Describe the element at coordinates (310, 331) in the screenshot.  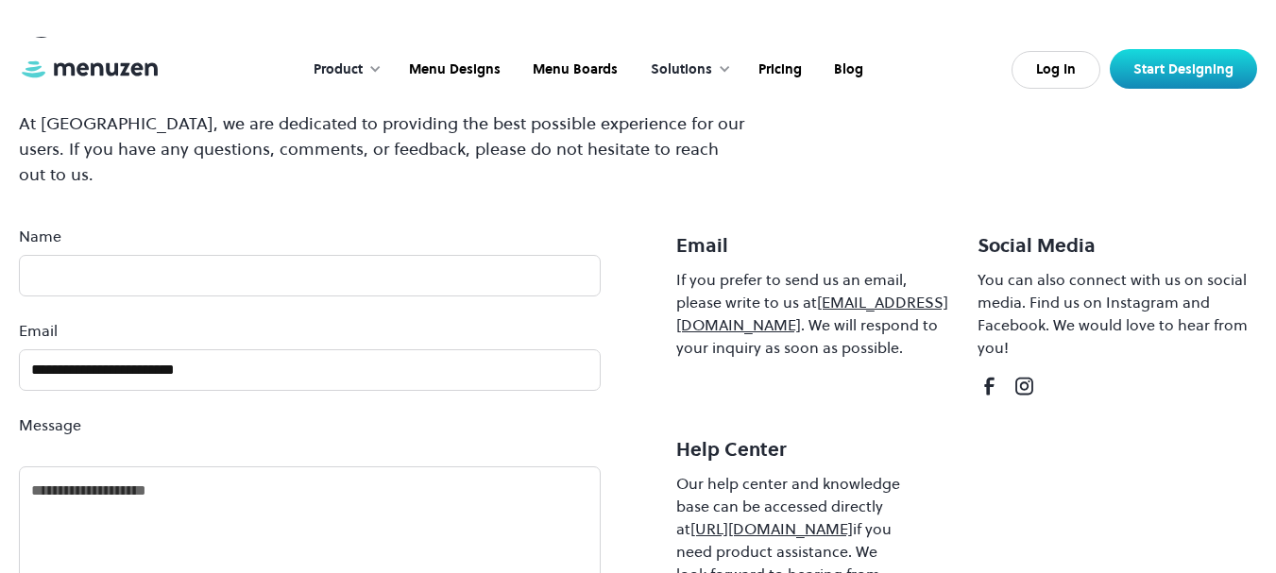
I see `label: Email` at that location.